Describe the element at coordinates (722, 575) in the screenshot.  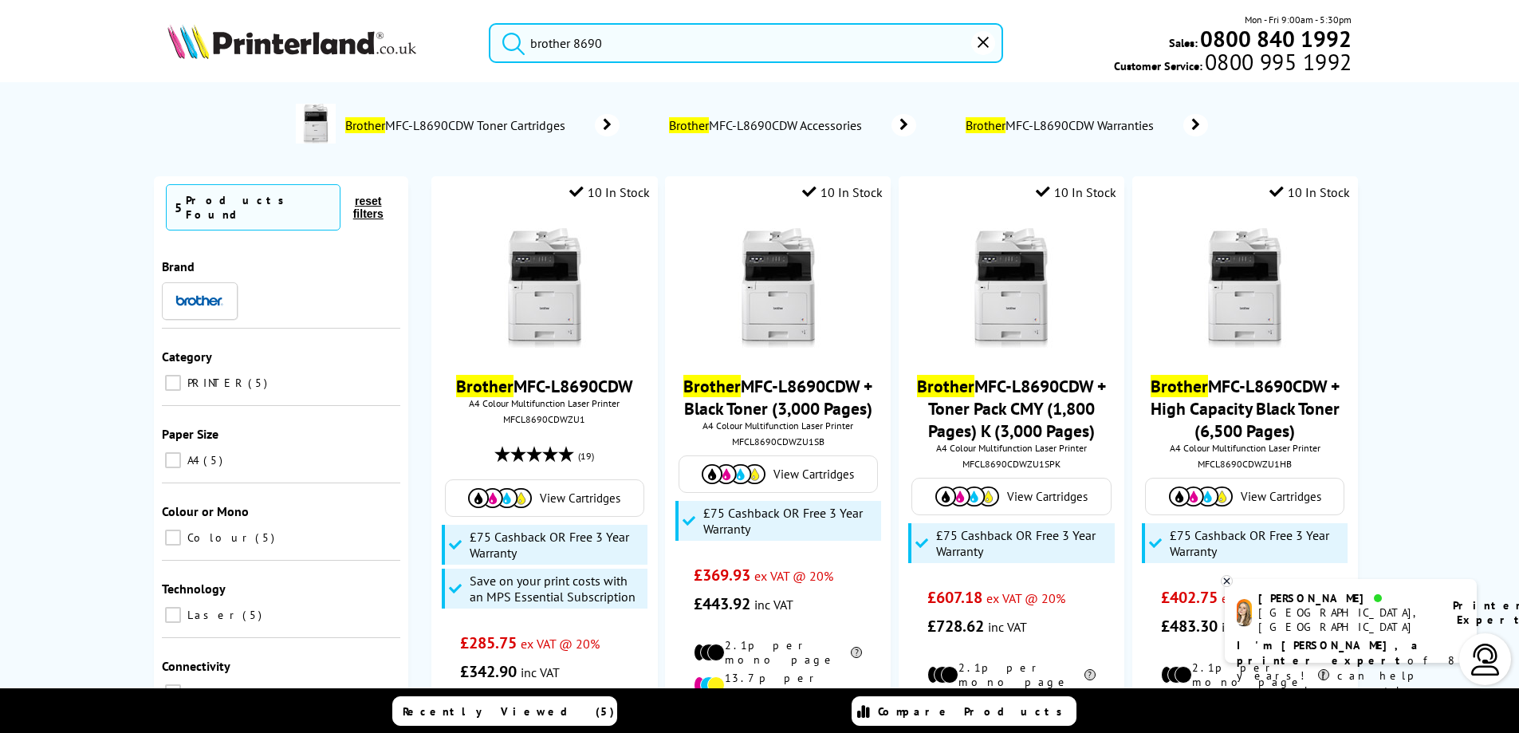
I see `span: £369.93` at that location.